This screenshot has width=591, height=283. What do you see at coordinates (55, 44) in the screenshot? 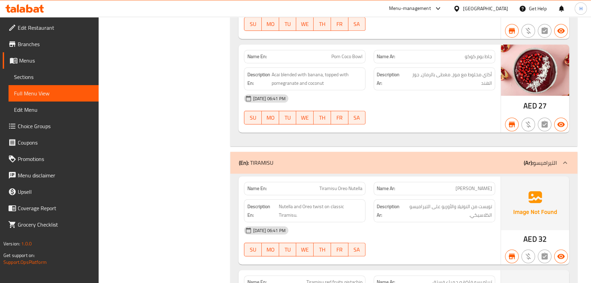
I see `span: Branches` at bounding box center [55, 44].